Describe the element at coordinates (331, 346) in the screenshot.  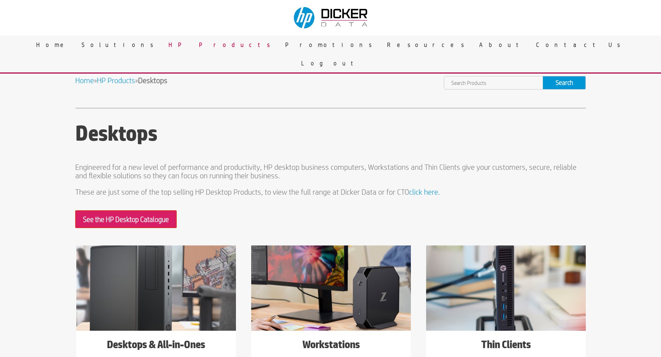
I see `h4: Workstations` at that location.